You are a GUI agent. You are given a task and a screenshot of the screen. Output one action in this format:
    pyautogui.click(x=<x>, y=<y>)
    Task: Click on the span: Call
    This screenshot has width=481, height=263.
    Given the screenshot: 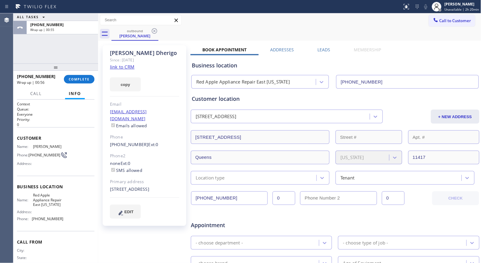 What is the action you would take?
    pyautogui.click(x=36, y=93)
    